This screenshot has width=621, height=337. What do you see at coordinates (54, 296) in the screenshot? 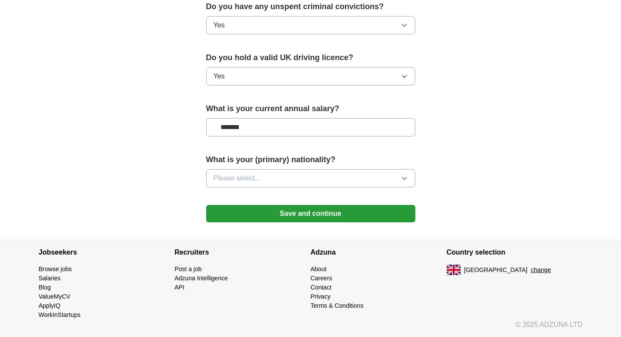
I see `a: ValueMyCV` at bounding box center [54, 296].